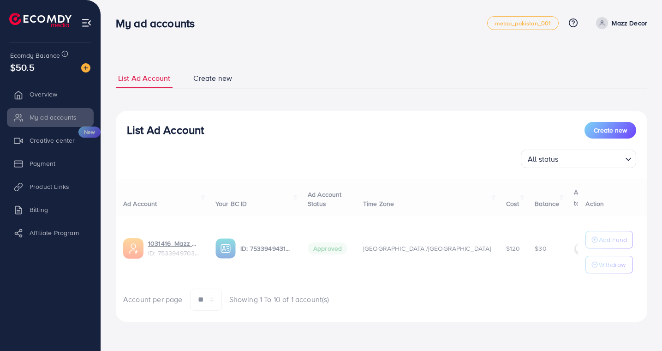 This screenshot has height=351, width=662. What do you see at coordinates (40, 20) in the screenshot?
I see `img: logo` at bounding box center [40, 20].